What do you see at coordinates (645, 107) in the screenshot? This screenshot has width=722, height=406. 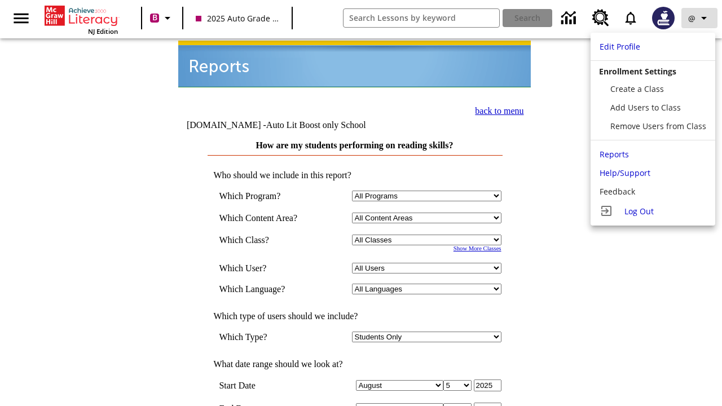 I see `span: Add Users to Class` at bounding box center [645, 107].